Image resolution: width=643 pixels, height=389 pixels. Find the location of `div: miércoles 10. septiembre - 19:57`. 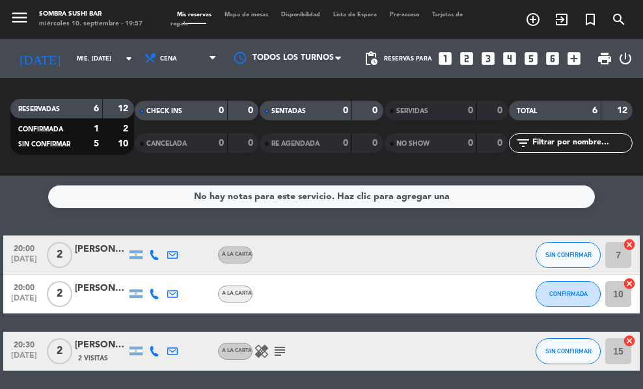

div: miércoles 10. septiembre - 19:57 is located at coordinates (90, 24).